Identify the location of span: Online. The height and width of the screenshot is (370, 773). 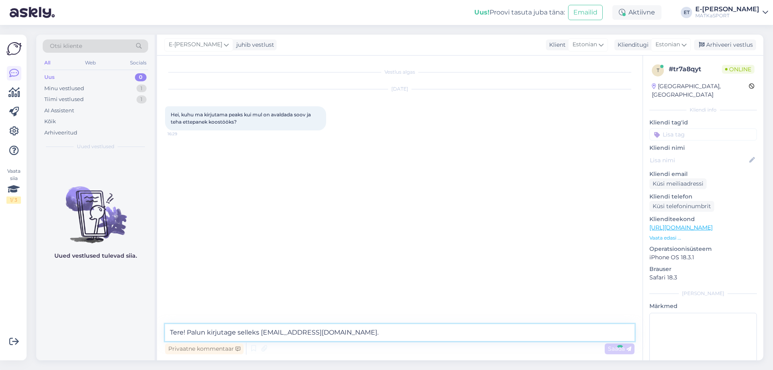
(738, 69).